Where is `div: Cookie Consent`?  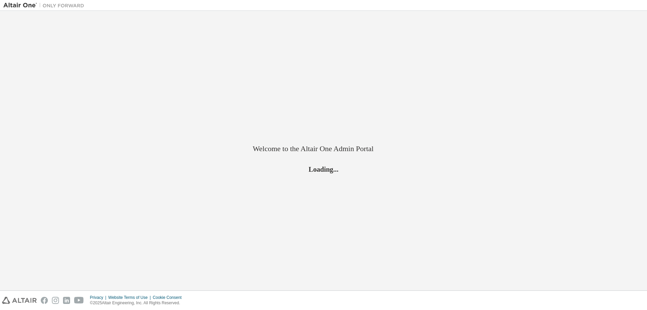
div: Cookie Consent is located at coordinates (169, 297).